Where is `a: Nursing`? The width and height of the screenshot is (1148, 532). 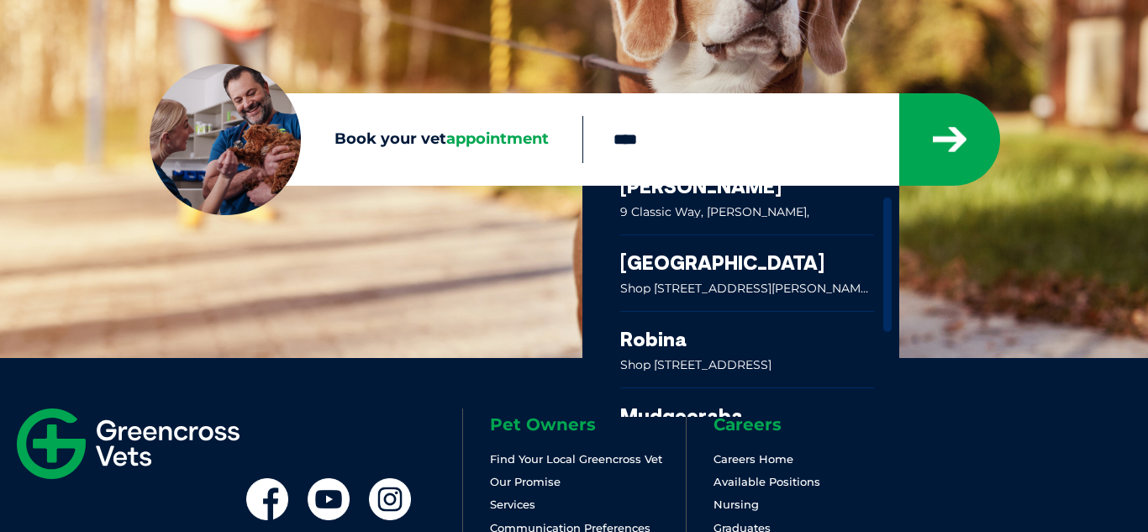
a: Nursing is located at coordinates (736, 504).